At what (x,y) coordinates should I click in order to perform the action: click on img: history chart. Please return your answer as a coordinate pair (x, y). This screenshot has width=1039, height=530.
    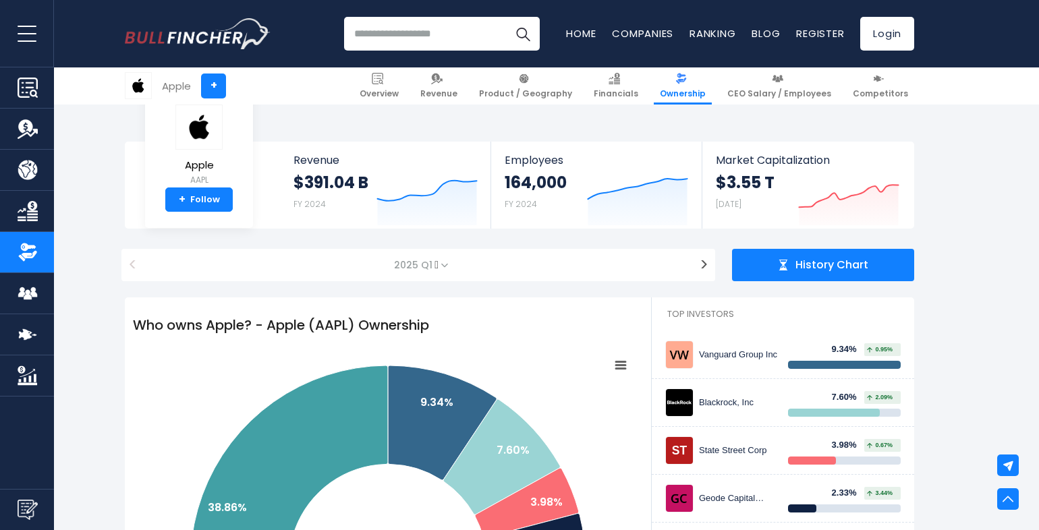
    Looking at the image, I should click on (783, 265).